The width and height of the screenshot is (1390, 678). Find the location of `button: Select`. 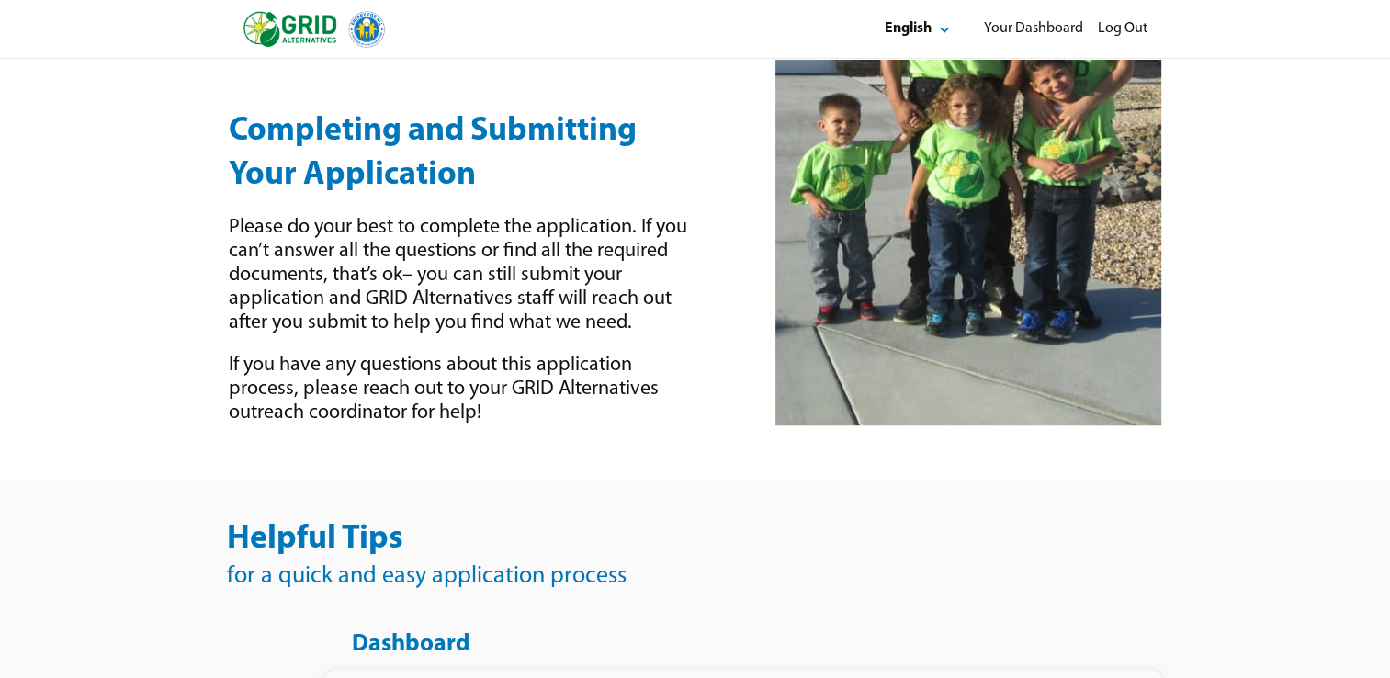

button: Select is located at coordinates (919, 28).